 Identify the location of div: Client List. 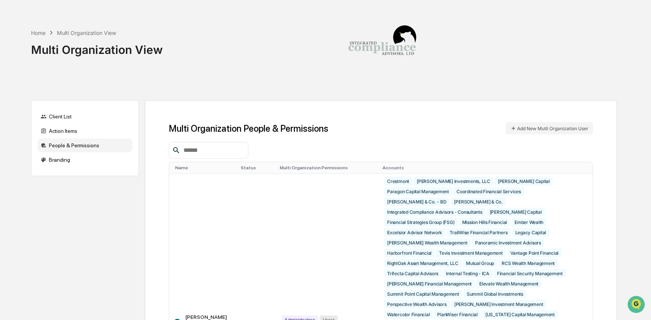
(85, 116).